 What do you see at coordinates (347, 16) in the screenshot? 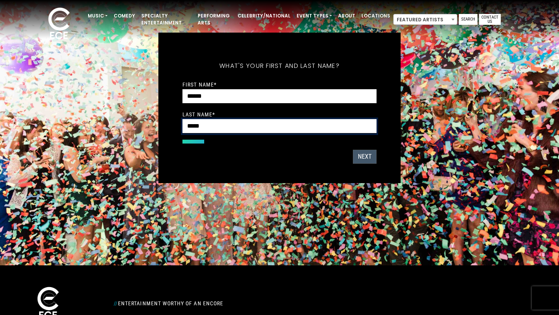
I see `a: About` at bounding box center [347, 16].